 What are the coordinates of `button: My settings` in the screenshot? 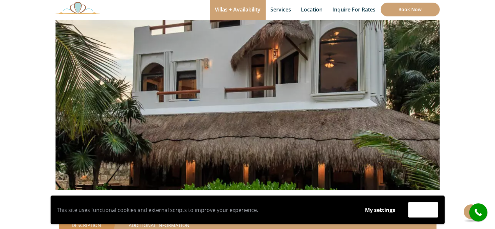 It's located at (381, 210).